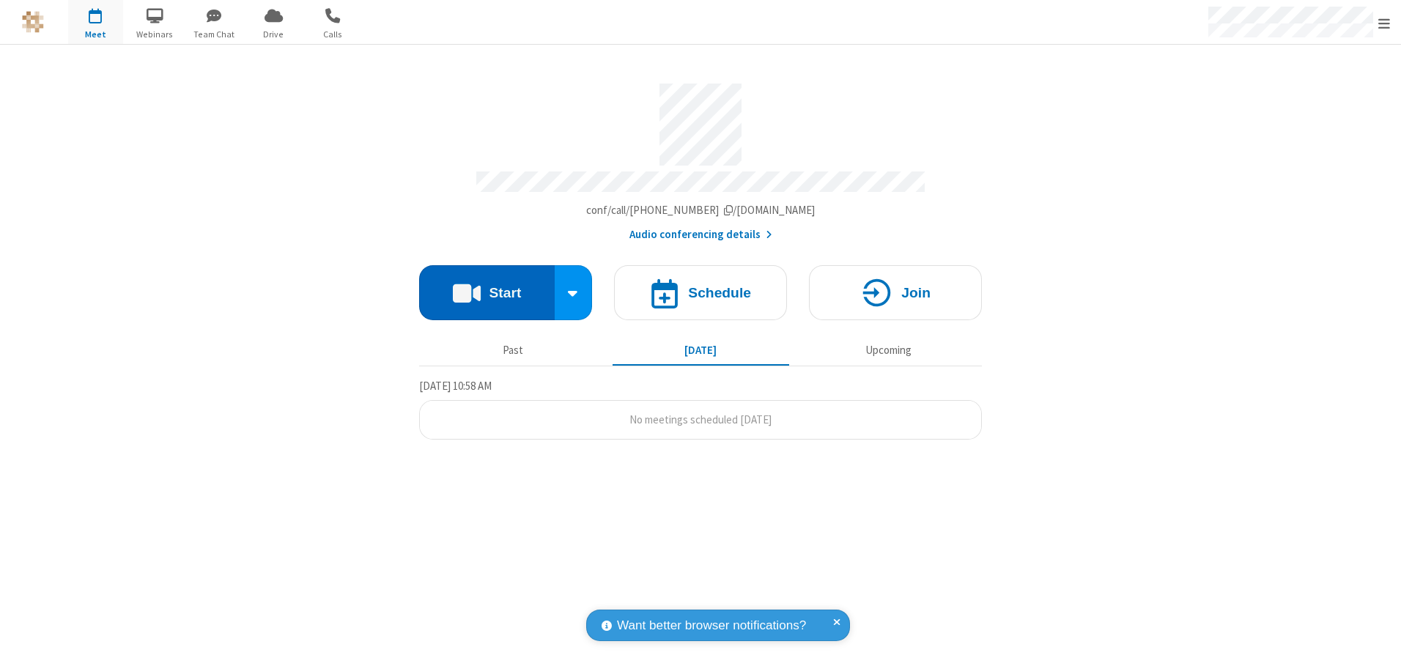 This screenshot has height=666, width=1401. Describe the element at coordinates (711, 626) in the screenshot. I see `span: Want better browser notifications?` at that location.